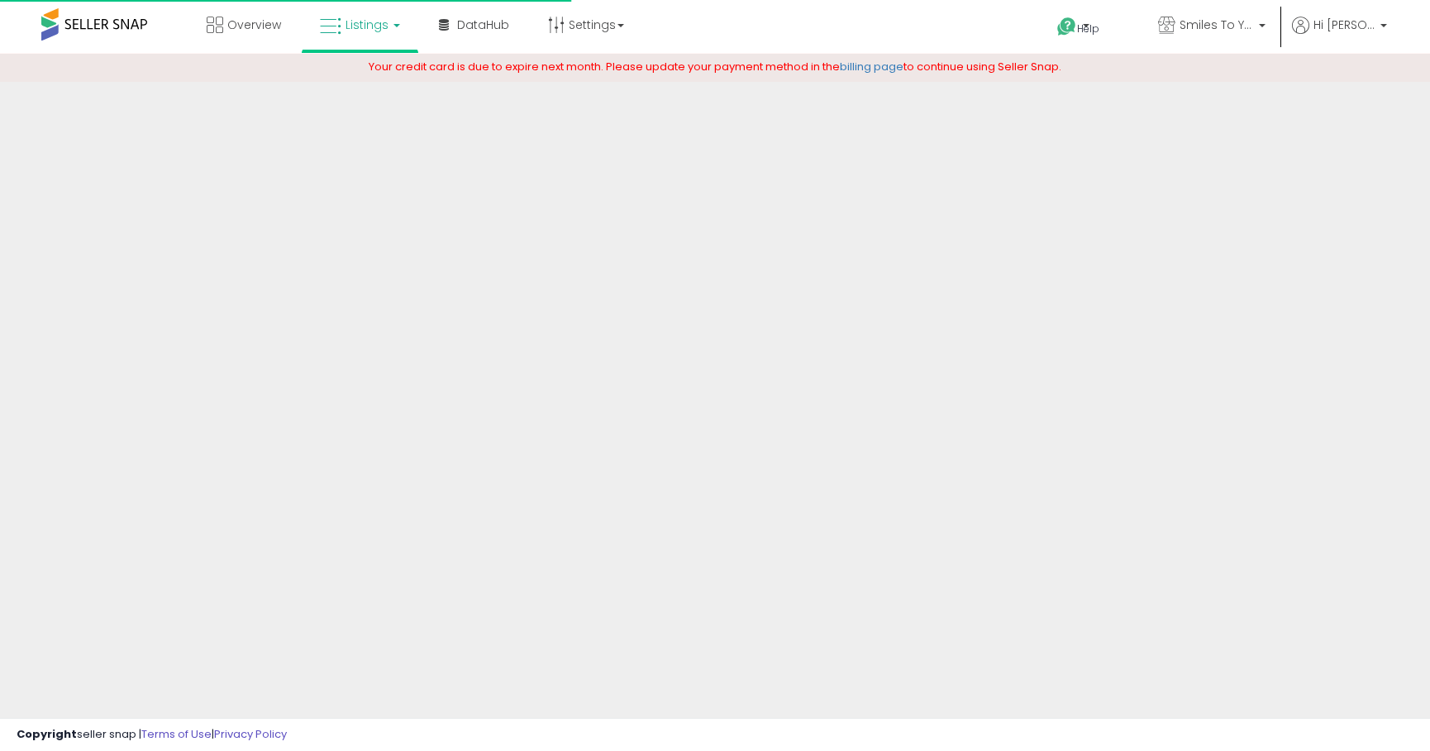 This screenshot has height=751, width=1430. What do you see at coordinates (1066, 26) in the screenshot?
I see `i: Get Help` at bounding box center [1066, 26].